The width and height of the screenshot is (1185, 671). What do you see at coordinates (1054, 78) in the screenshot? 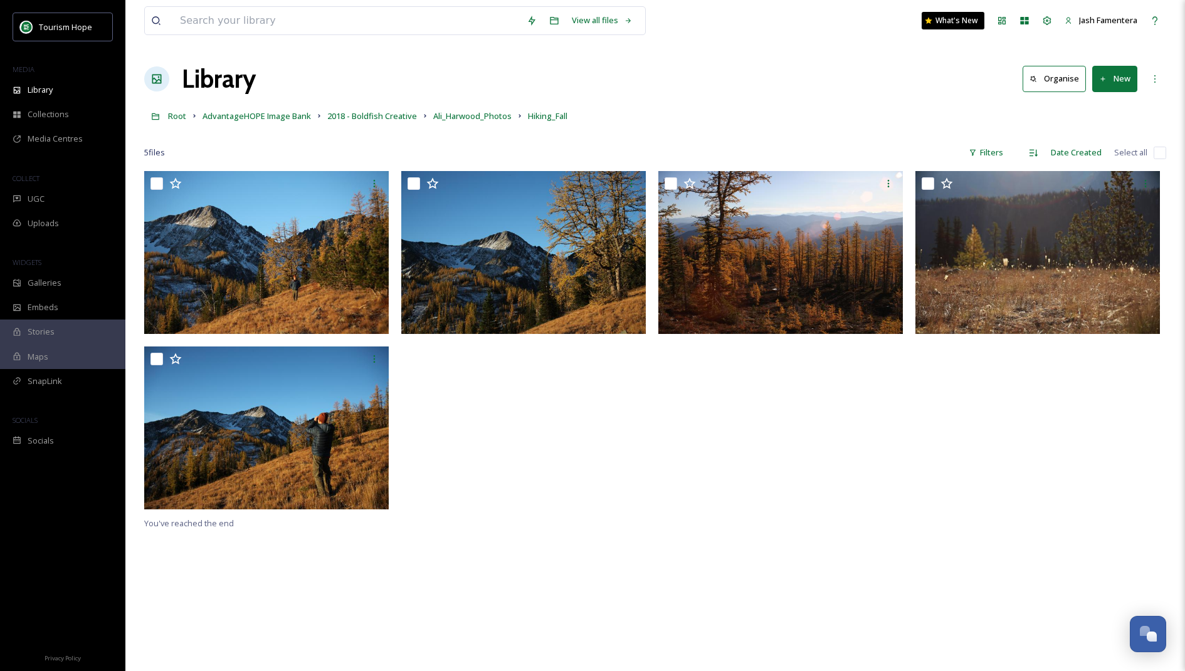
I see `button: Organise` at bounding box center [1054, 78].